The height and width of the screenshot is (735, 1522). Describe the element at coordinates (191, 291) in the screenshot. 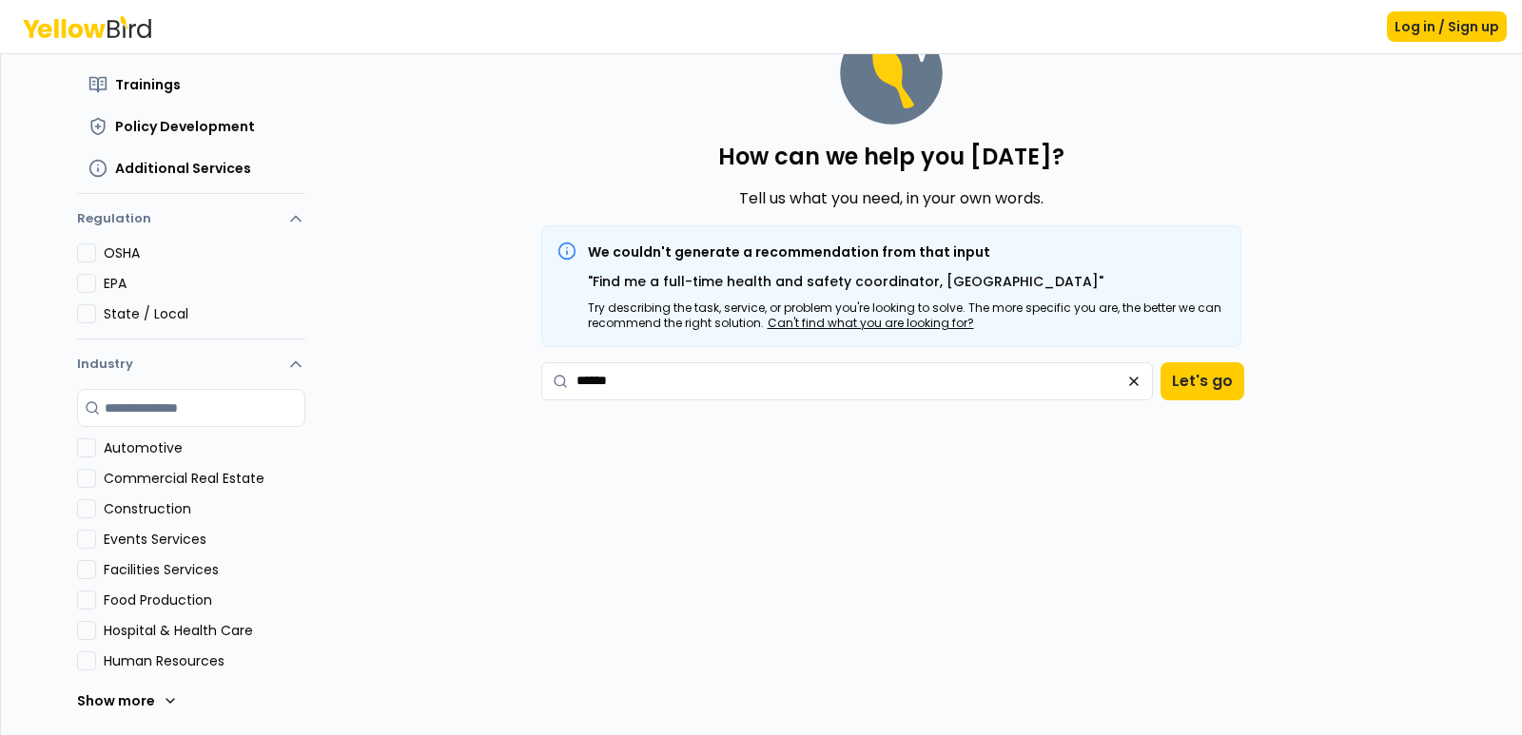

I see `div: Regulation` at that location.